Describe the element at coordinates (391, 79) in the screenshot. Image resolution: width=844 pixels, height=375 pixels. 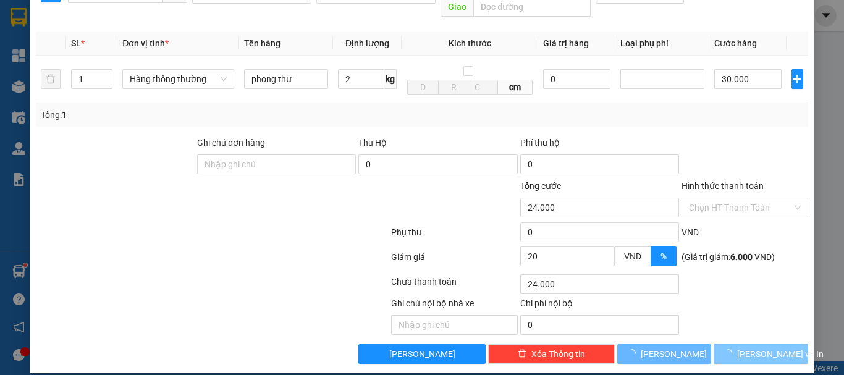
I see `span: kg` at that location.